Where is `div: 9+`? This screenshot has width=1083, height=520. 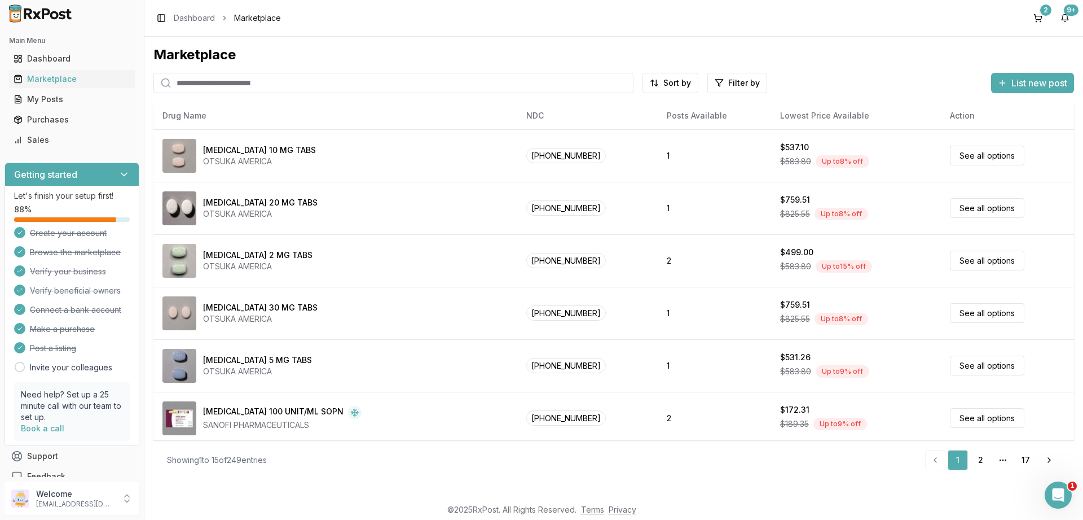 div: 9+ is located at coordinates (1071, 10).